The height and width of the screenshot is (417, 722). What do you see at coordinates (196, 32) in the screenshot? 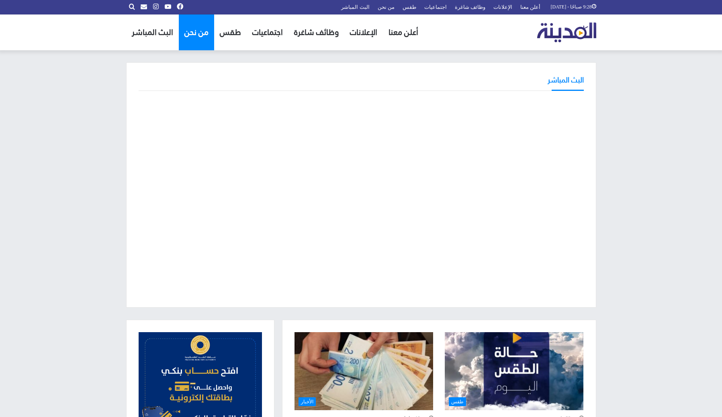
I see `a: من نحن` at bounding box center [196, 32].